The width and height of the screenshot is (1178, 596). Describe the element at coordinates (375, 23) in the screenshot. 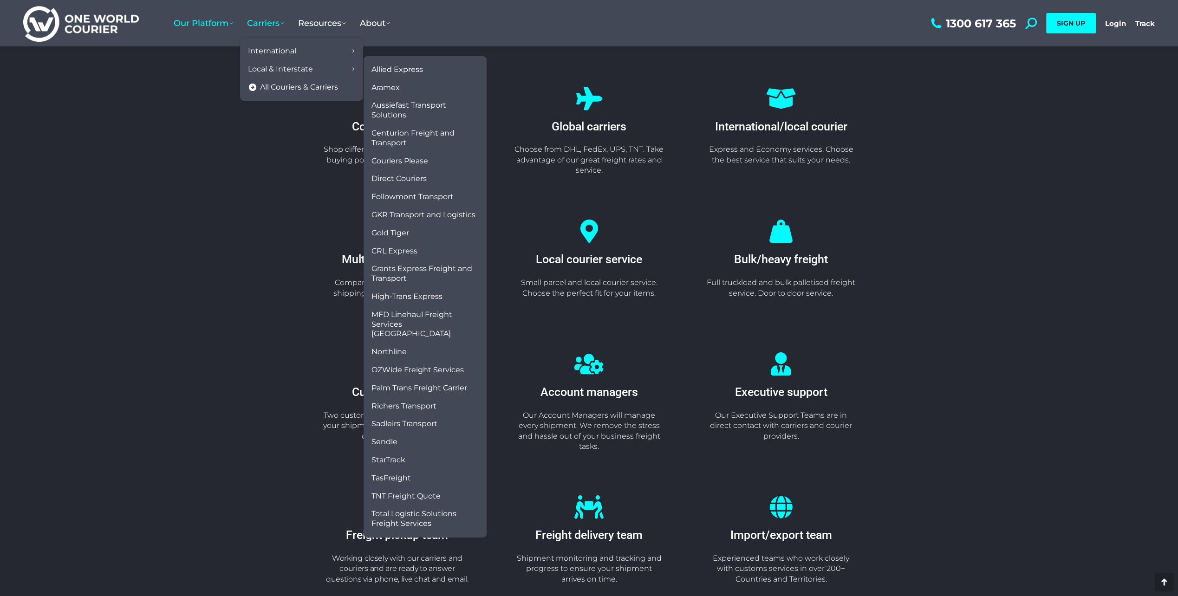

I see `span: About` at that location.